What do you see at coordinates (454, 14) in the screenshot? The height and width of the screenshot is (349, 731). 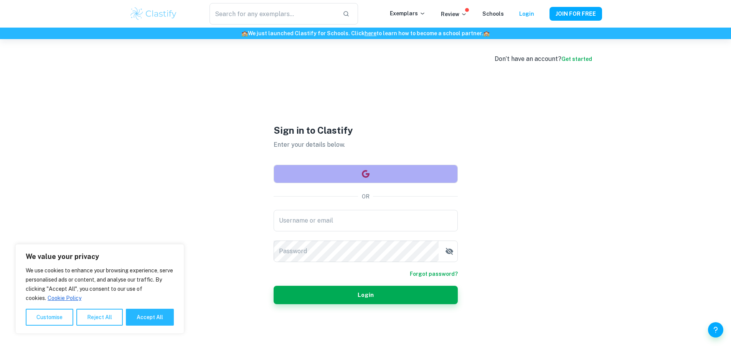 I see `p: Review` at bounding box center [454, 14].